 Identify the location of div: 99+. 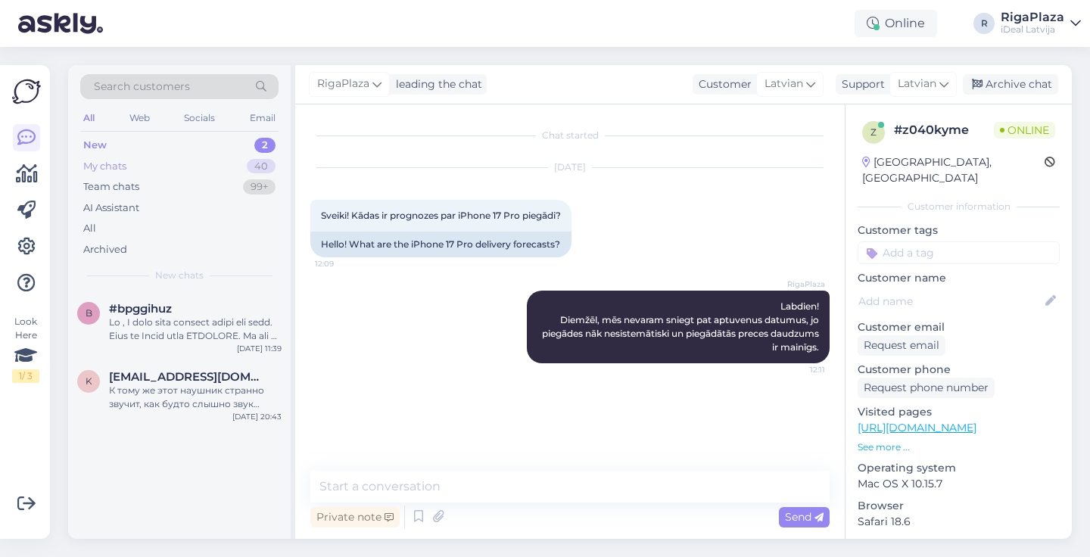
(259, 187).